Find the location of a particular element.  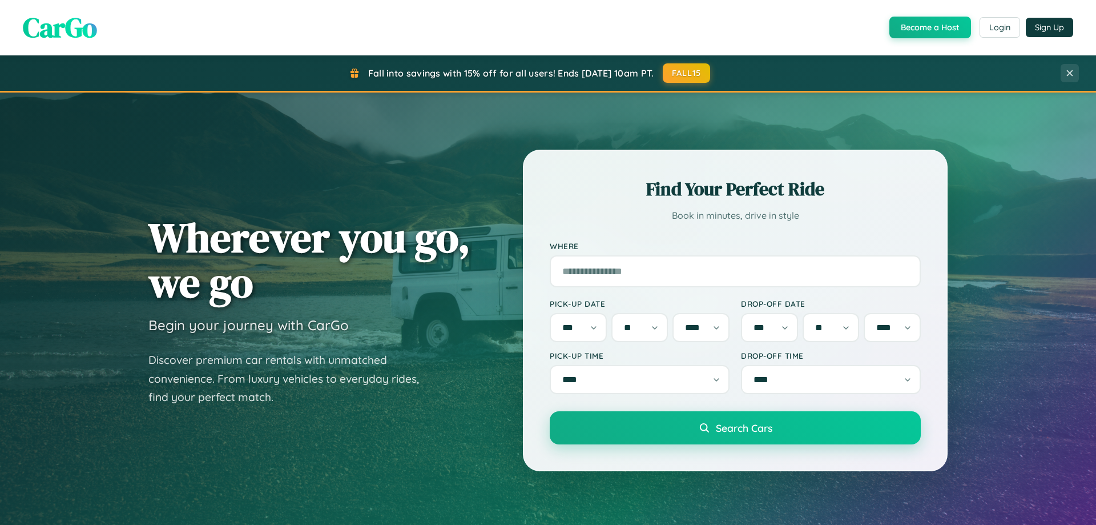

label: Pick-up Date is located at coordinates (639, 303).